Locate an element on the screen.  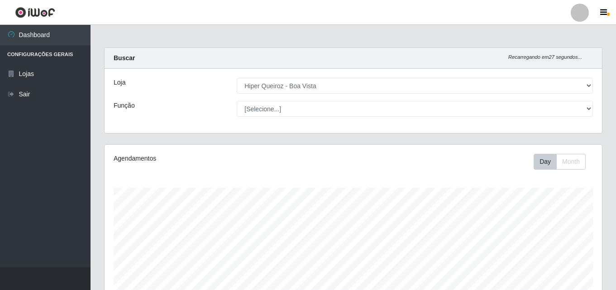
div: Agendamentos is located at coordinates (209, 158).